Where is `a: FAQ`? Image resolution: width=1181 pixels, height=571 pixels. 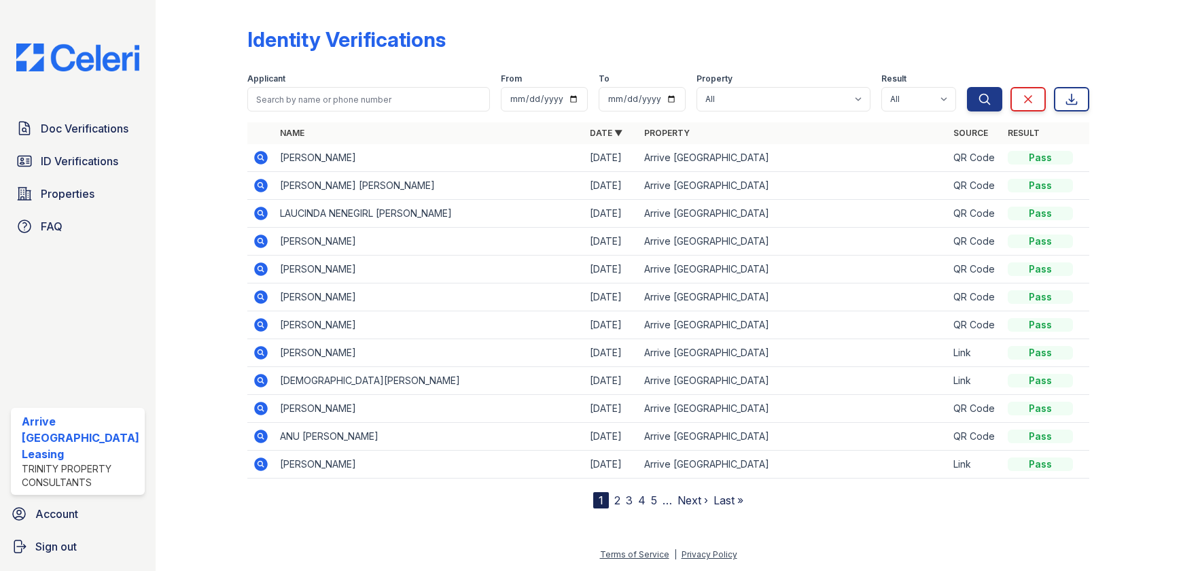
a: FAQ is located at coordinates (77, 226).